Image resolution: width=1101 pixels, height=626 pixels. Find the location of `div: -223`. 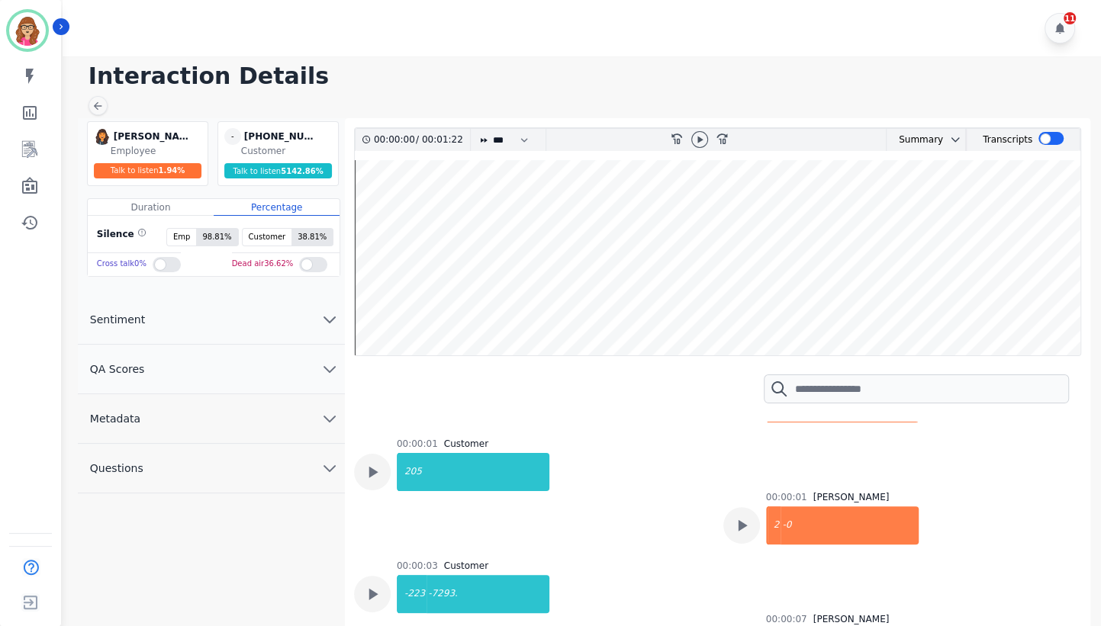

div: -223 is located at coordinates (412, 594).